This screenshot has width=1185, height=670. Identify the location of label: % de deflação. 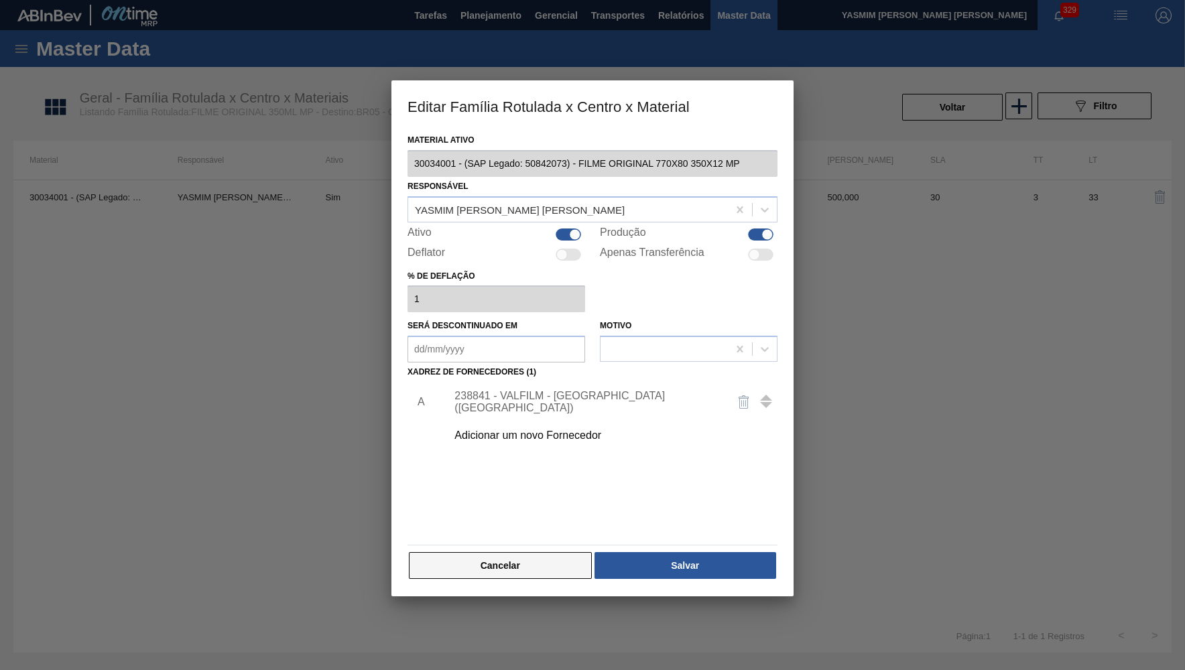
(496, 276).